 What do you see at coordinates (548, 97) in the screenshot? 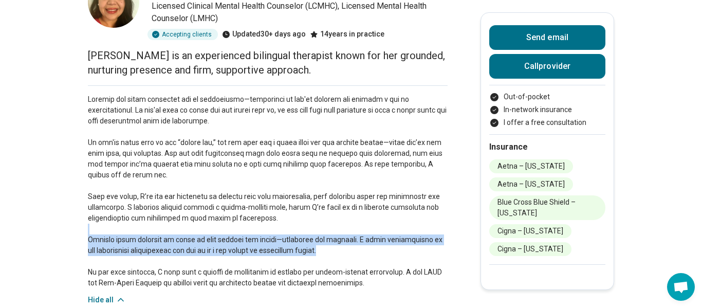
I see `li: Out-of-pocket` at bounding box center [548, 97].